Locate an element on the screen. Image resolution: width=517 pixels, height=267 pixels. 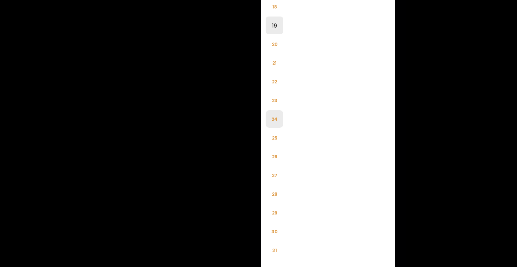
li: 28 is located at coordinates (275, 194).